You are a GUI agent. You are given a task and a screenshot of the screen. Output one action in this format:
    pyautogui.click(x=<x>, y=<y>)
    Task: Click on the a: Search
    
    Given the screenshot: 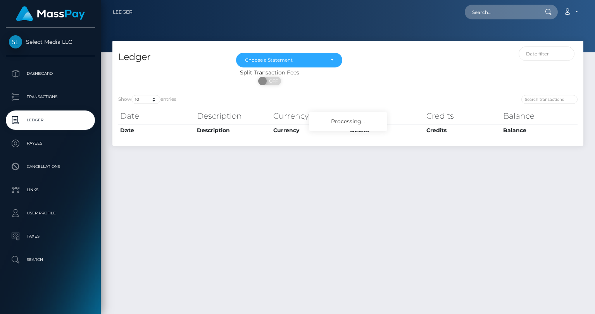 What is the action you would take?
    pyautogui.click(x=50, y=260)
    